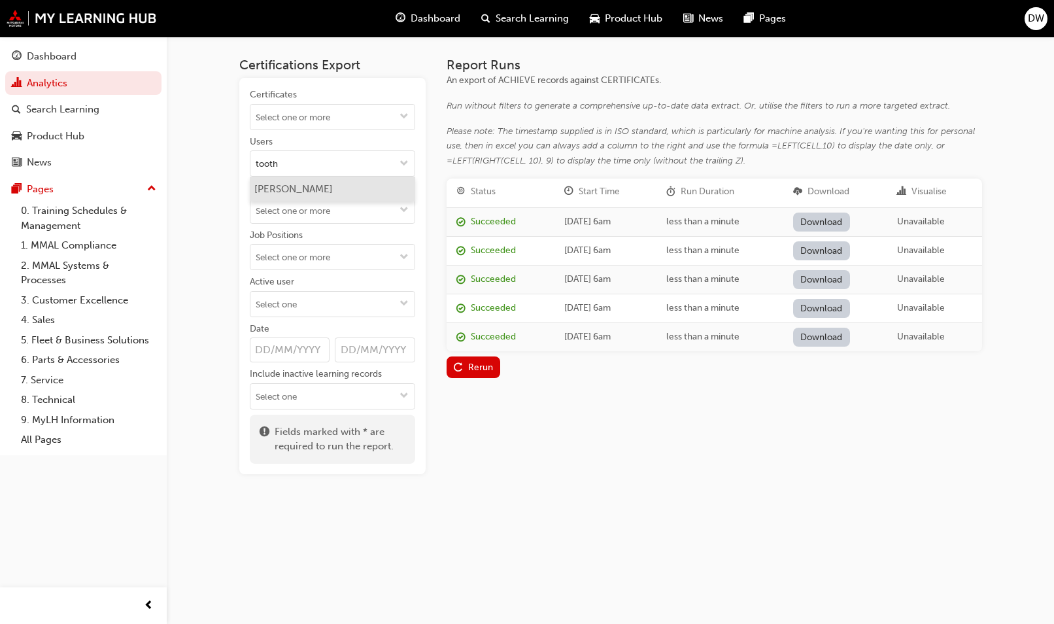 The width and height of the screenshot is (1054, 624). What do you see at coordinates (428, 18) in the screenshot?
I see `a: guage-iconDashboard` at bounding box center [428, 18].